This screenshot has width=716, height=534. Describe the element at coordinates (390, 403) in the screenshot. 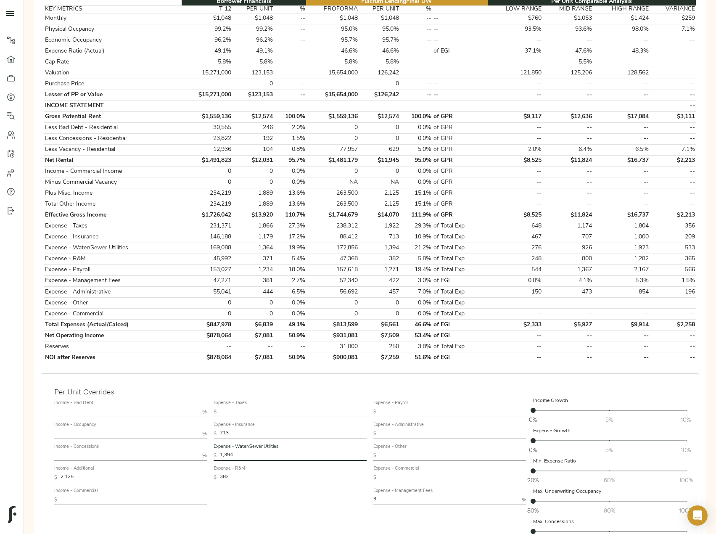

I see `label: Expense - Payroll` at that location.